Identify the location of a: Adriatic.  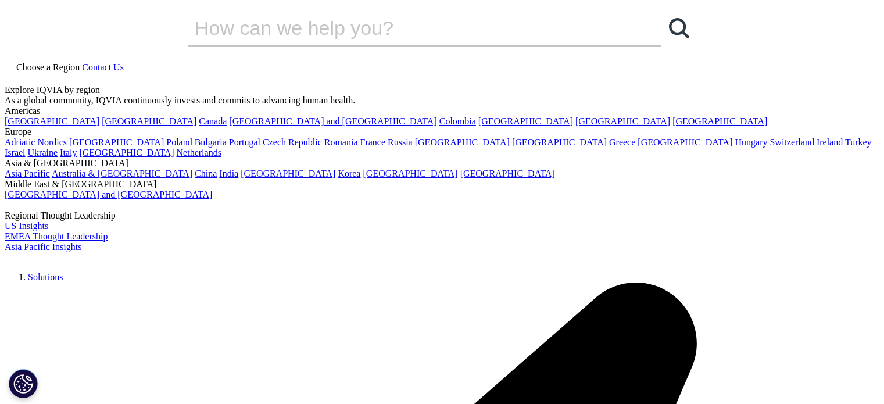
(20, 142).